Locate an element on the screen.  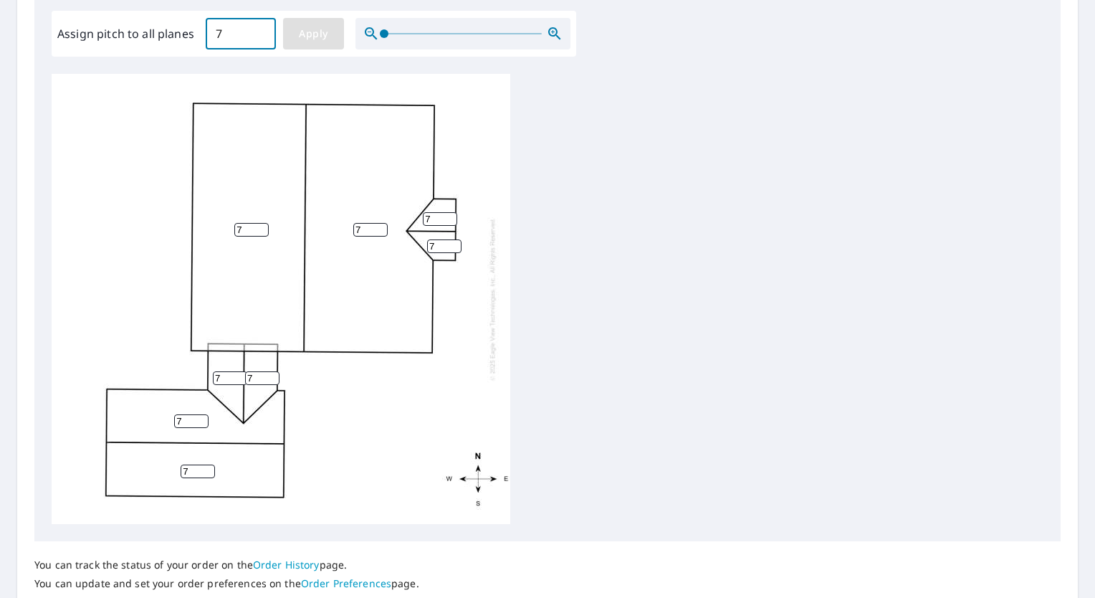
button: Apply is located at coordinates (313, 34).